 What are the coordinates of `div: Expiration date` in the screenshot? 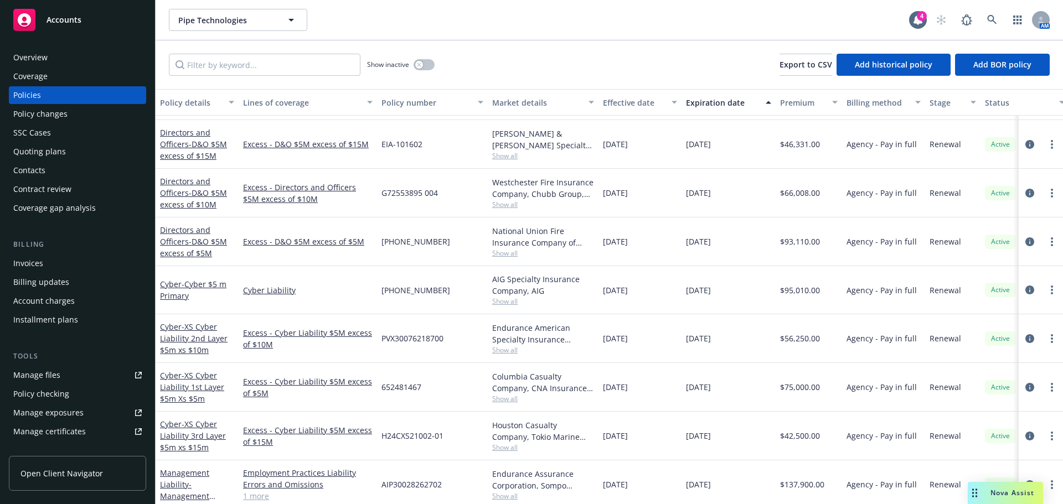 It's located at (722, 102).